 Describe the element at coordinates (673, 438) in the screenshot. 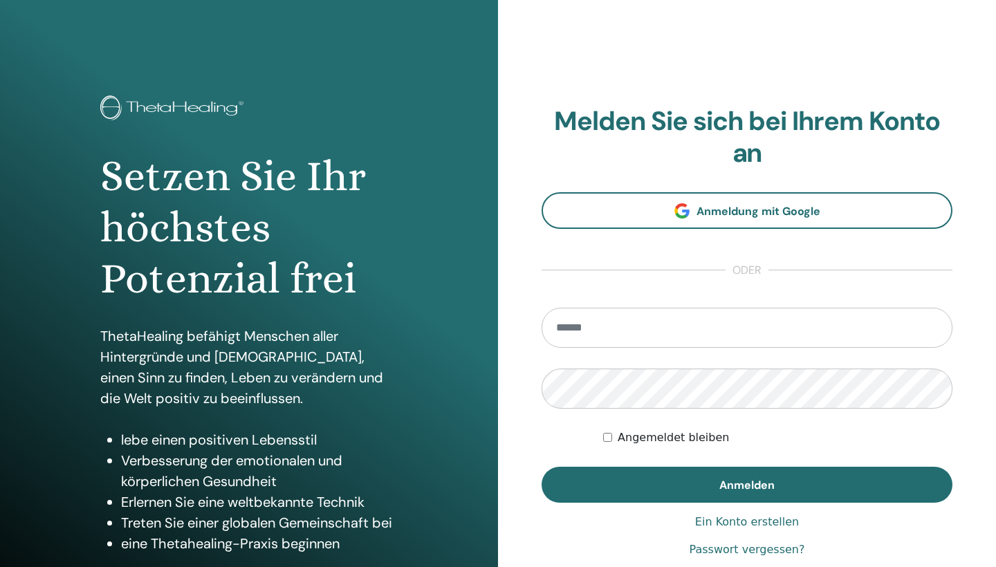

I see `label: Angemeldet bleiben` at that location.